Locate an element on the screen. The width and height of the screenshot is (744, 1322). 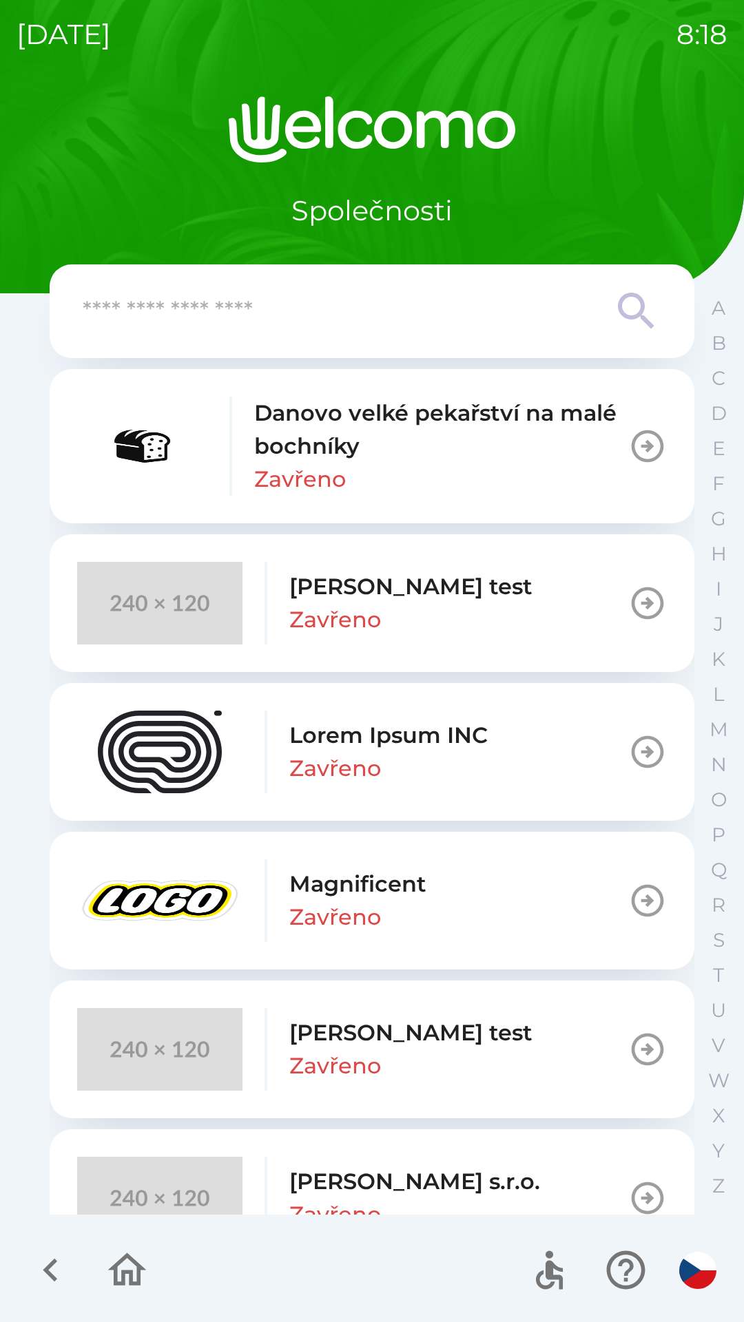
p: P is located at coordinates (718, 834).